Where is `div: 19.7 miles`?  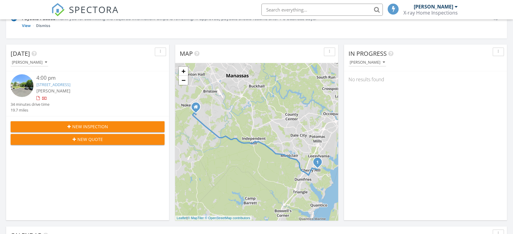
div: 19.7 miles is located at coordinates (30, 110).